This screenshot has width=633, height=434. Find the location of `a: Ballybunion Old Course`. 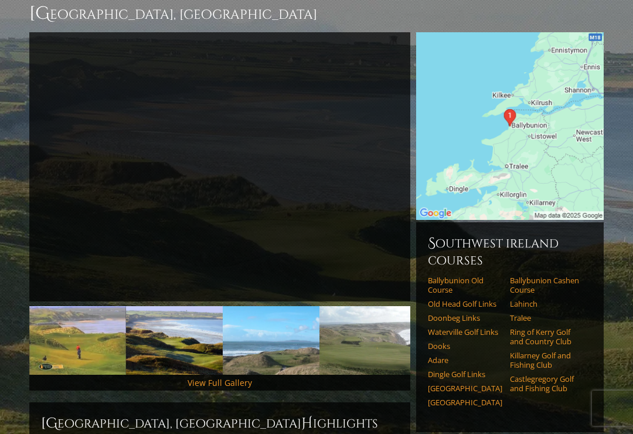

a: Ballybunion Old Course is located at coordinates (465, 285).